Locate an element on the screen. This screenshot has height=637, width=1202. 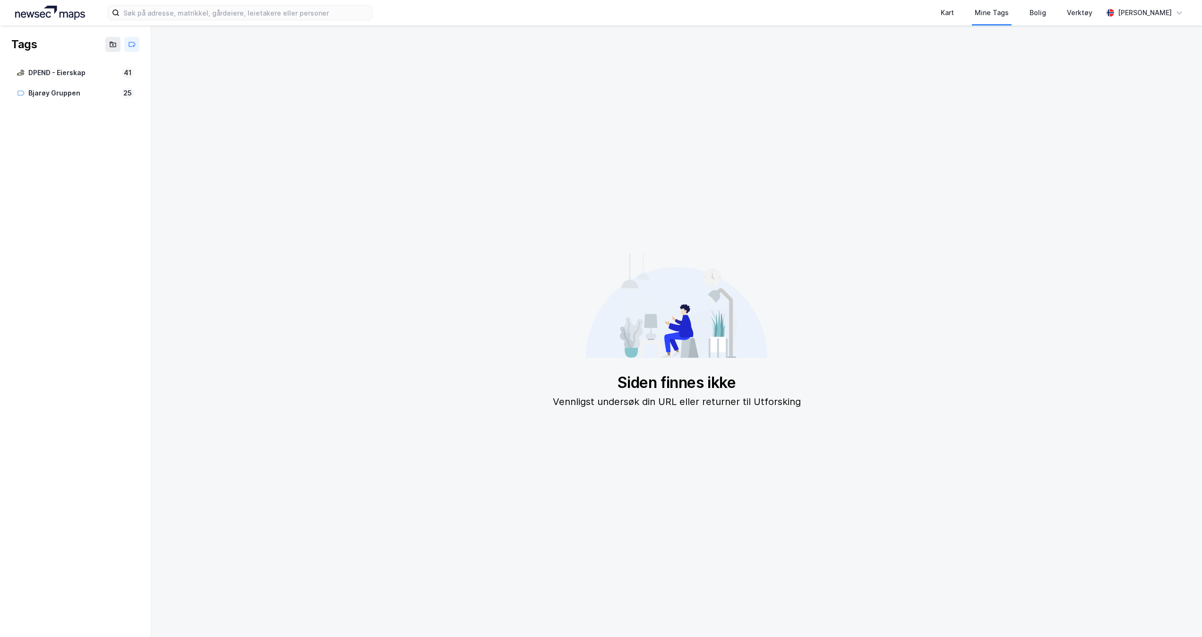
img: logo.a4113a55bc3d86da70a041830d287a7e.svg is located at coordinates (50, 13).